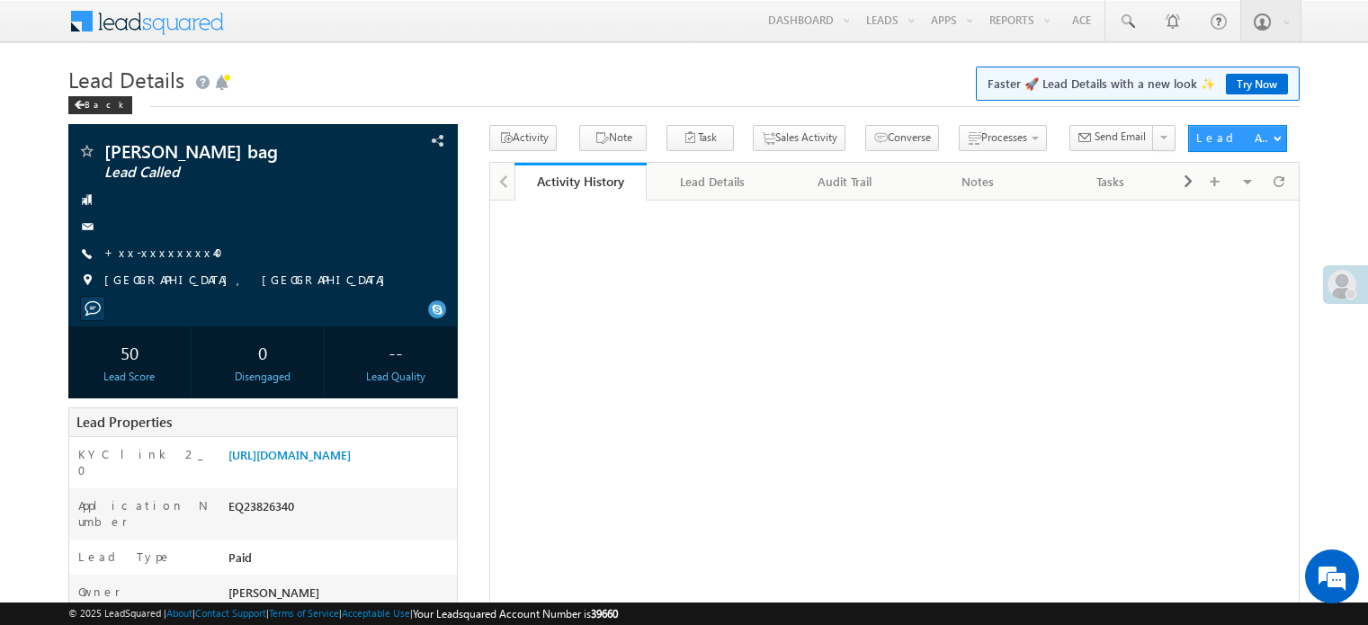 This screenshot has width=1368, height=625. What do you see at coordinates (230, 613) in the screenshot?
I see `a: Contact Support` at bounding box center [230, 613].